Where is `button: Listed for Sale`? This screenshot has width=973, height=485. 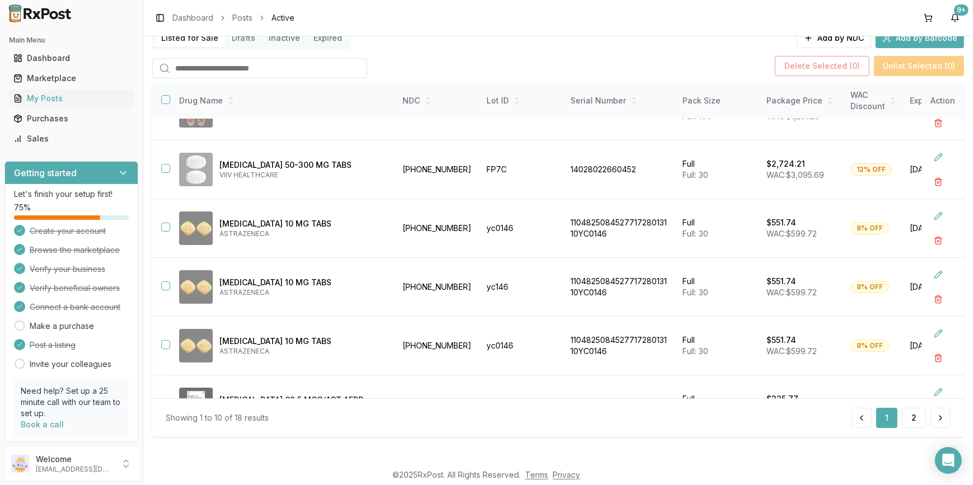
button: Listed for Sale is located at coordinates (190, 38).